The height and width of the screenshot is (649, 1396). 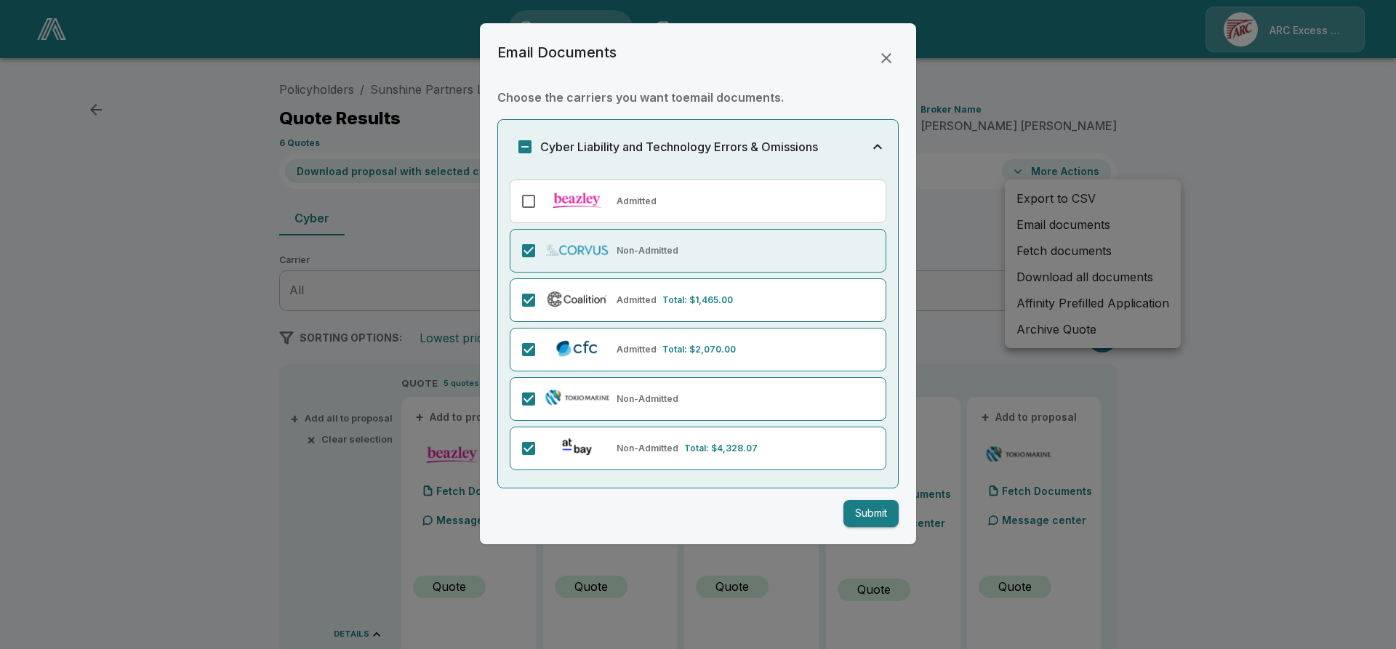 I want to click on h6: Email Documents, so click(x=557, y=52).